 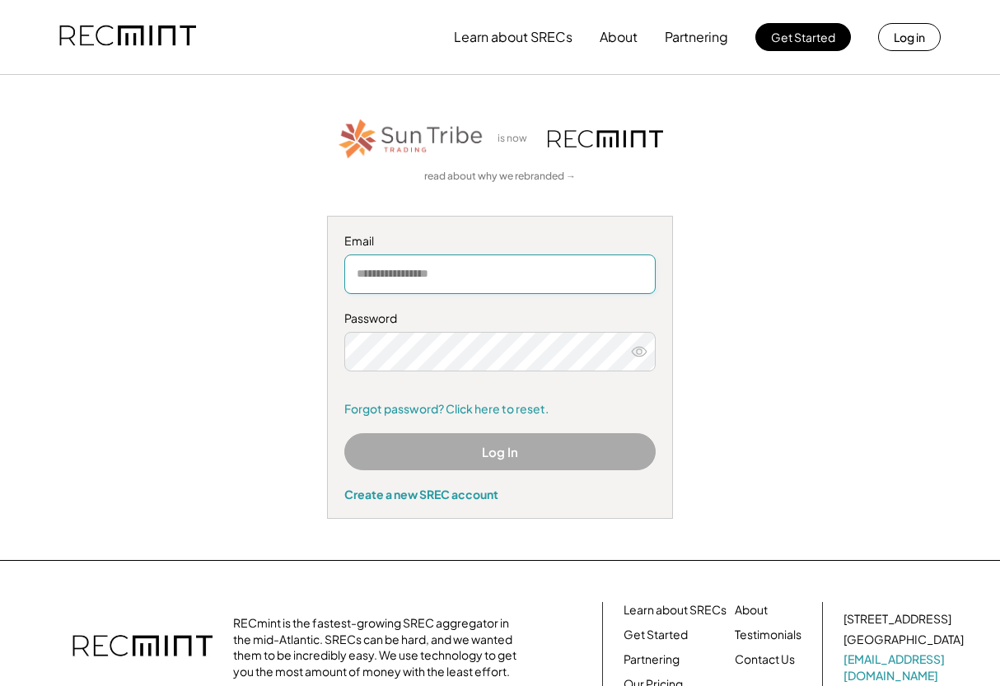 What do you see at coordinates (500, 319) in the screenshot?
I see `div: Password` at bounding box center [500, 319].